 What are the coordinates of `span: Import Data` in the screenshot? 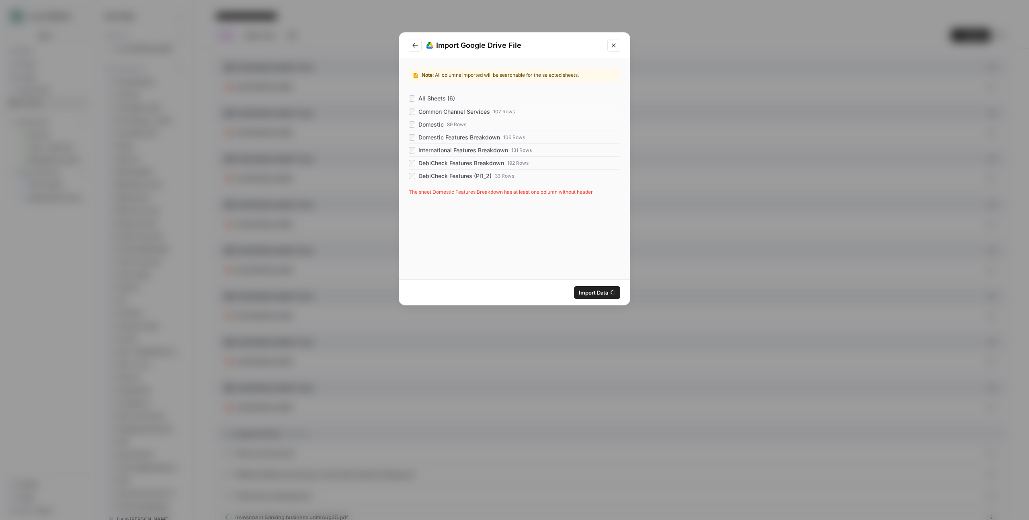 It's located at (594, 293).